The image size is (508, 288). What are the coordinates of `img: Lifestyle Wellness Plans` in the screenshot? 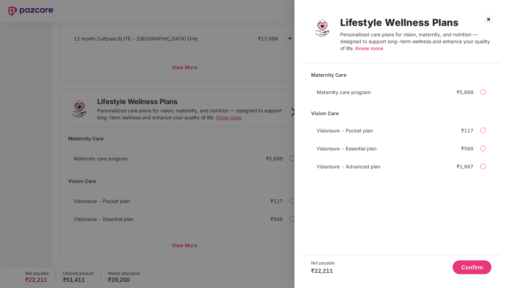 It's located at (322, 28).